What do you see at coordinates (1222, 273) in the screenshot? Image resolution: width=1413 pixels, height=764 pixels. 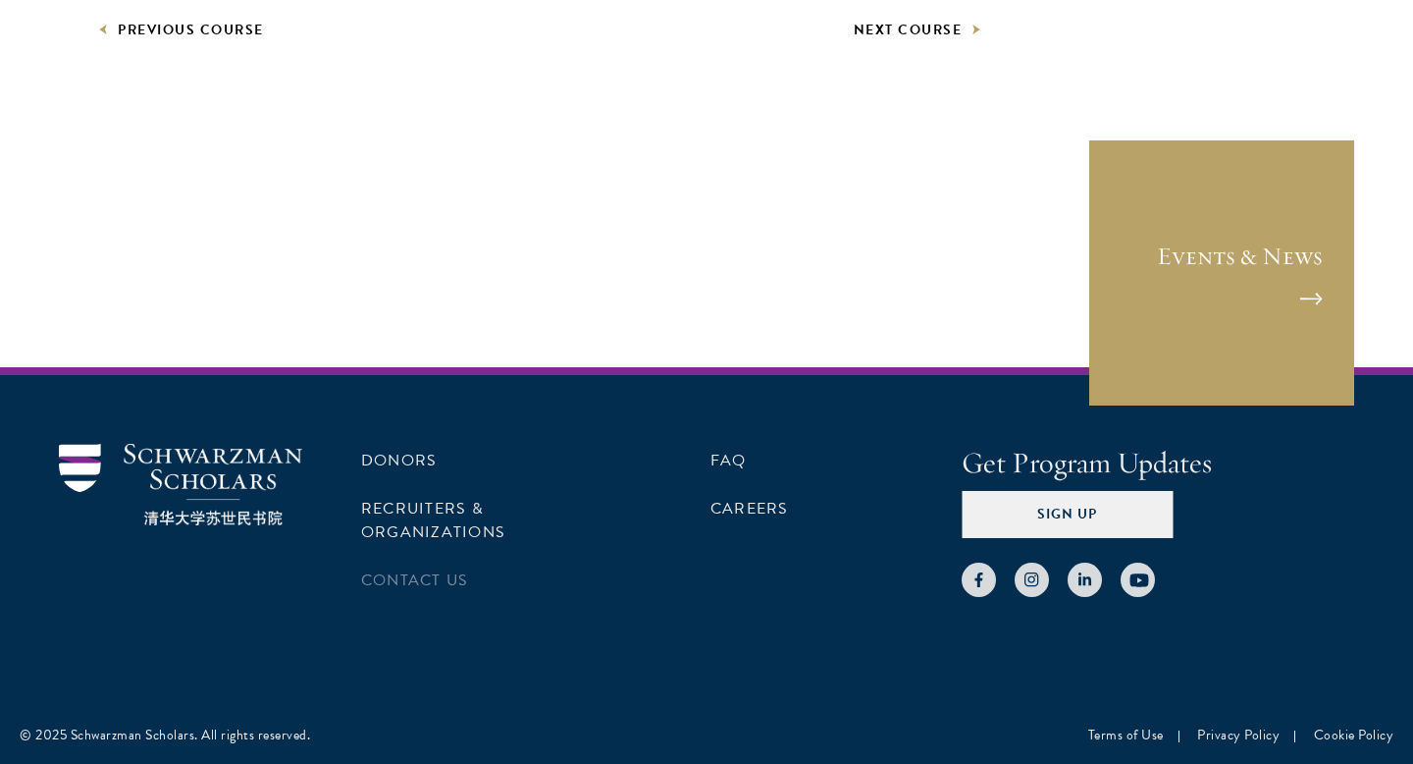 I see `a: Events & News` at bounding box center [1222, 273].